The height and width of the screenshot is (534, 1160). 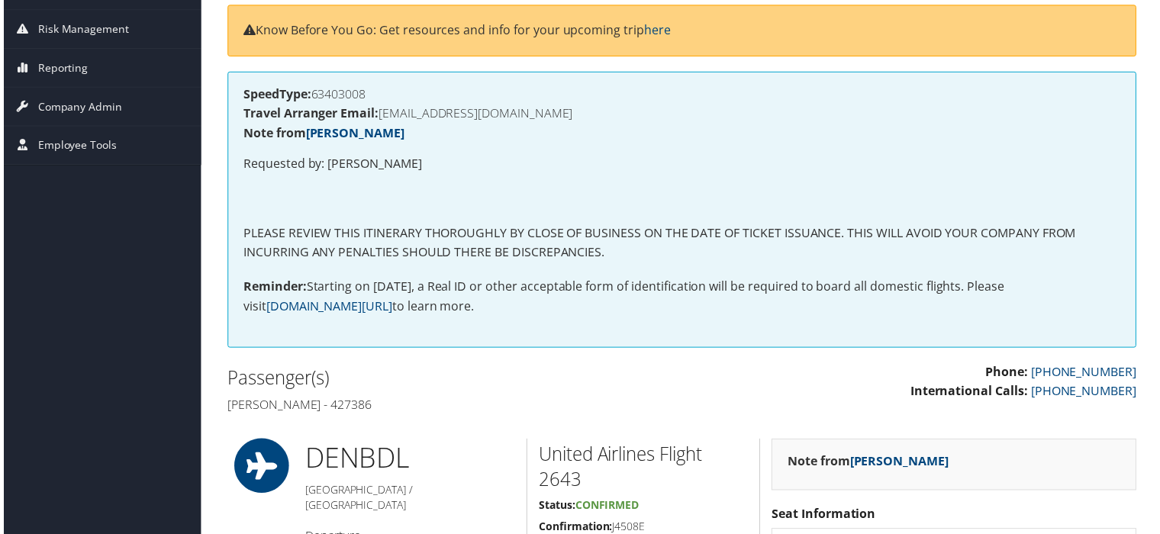 What do you see at coordinates (76, 107) in the screenshot?
I see `span: Company Admin` at bounding box center [76, 107].